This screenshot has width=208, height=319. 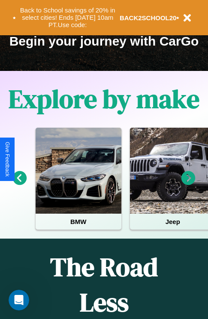 I want to click on div: Give Feedback, so click(x=7, y=159).